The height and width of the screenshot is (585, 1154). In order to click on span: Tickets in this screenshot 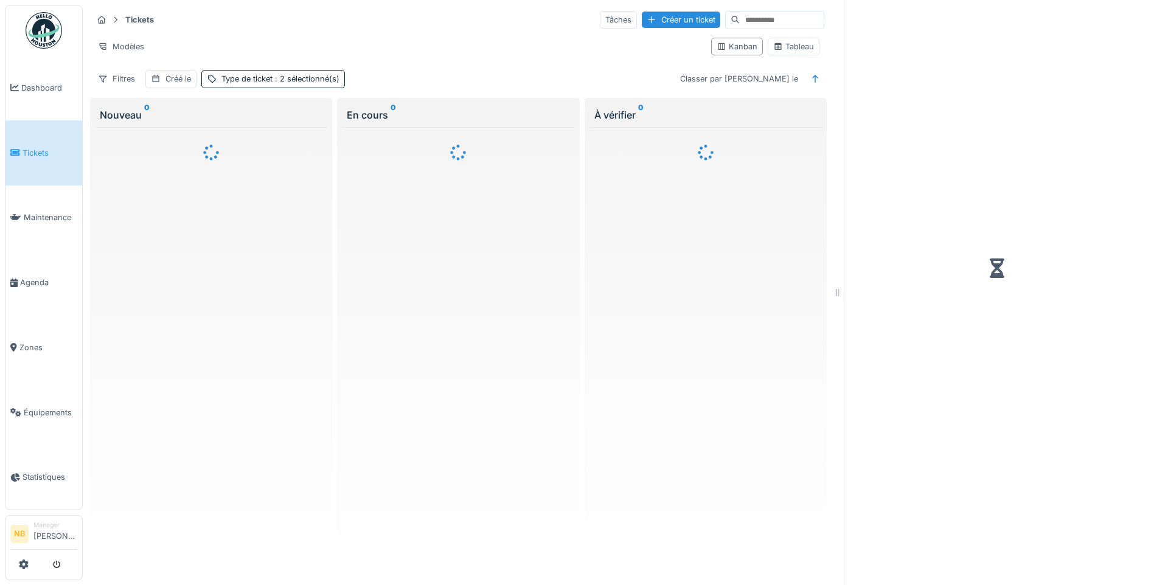, I will do `click(50, 153)`.